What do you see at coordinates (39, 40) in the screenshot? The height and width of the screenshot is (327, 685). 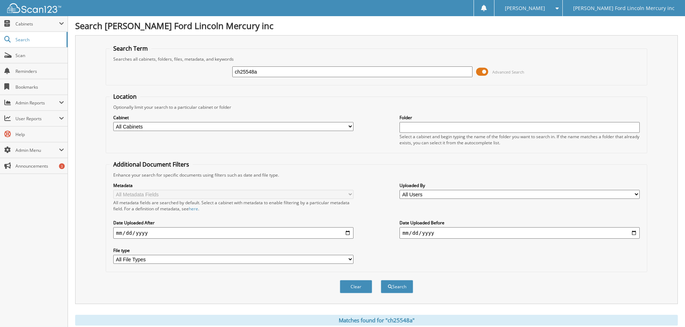 I see `span: Search` at bounding box center [39, 40].